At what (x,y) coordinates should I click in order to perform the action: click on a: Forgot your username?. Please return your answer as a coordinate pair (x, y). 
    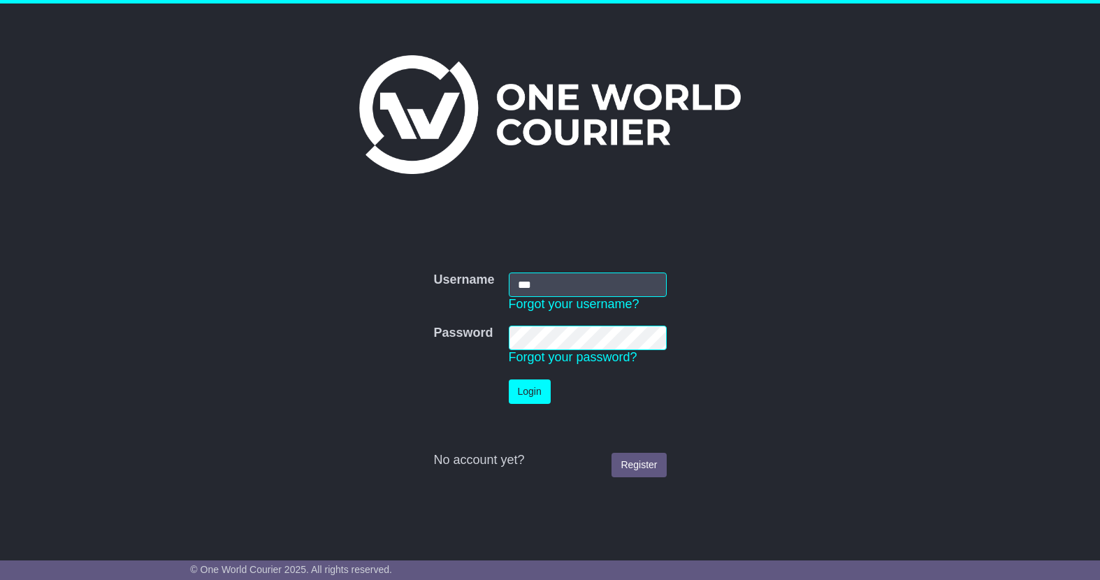
    Looking at the image, I should click on (574, 304).